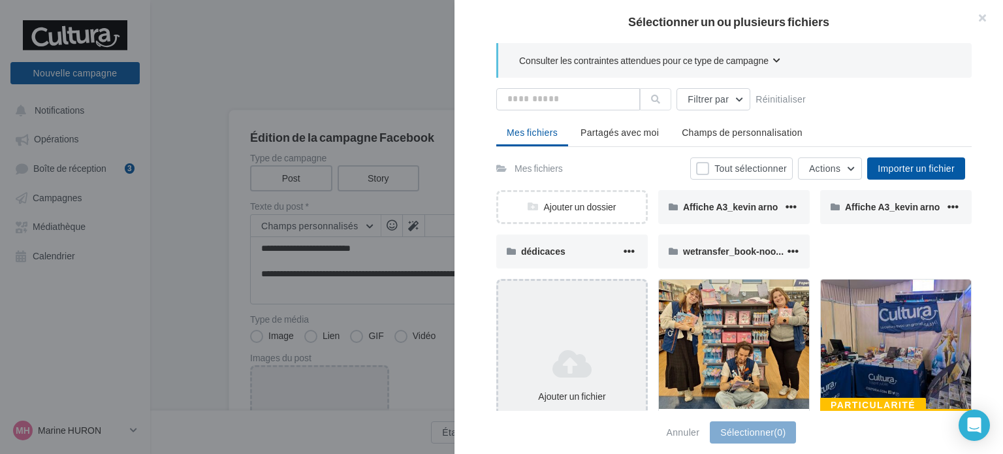 Image resolution: width=1003 pixels, height=454 pixels. I want to click on h2: Sélectionner un ou plusieurs fichiers, so click(729, 22).